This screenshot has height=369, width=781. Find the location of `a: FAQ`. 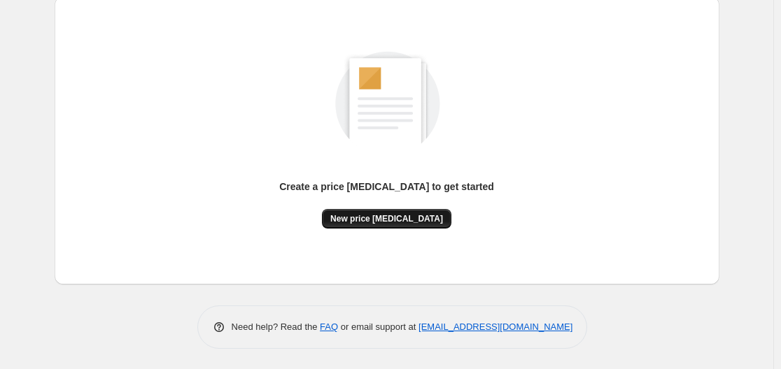

a: FAQ is located at coordinates (329, 327).